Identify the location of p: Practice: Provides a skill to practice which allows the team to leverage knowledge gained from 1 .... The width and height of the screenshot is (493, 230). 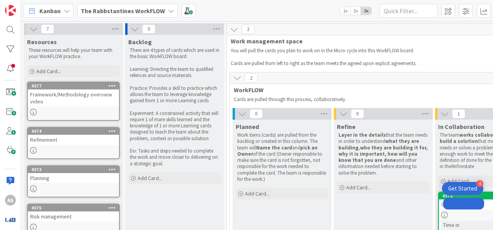
(175, 94).